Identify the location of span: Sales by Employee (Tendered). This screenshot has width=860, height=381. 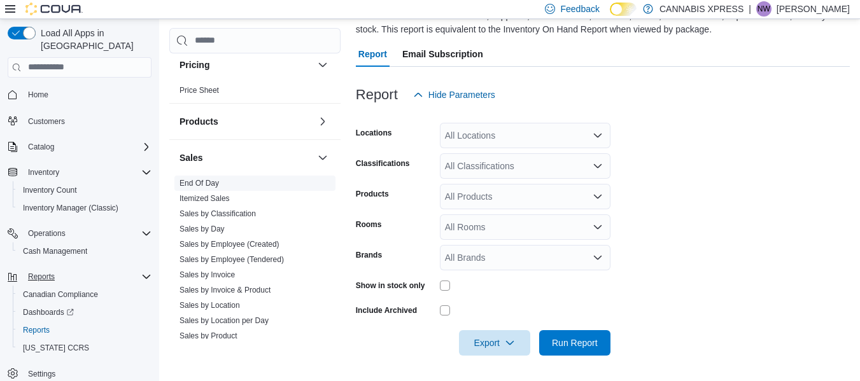
(232, 260).